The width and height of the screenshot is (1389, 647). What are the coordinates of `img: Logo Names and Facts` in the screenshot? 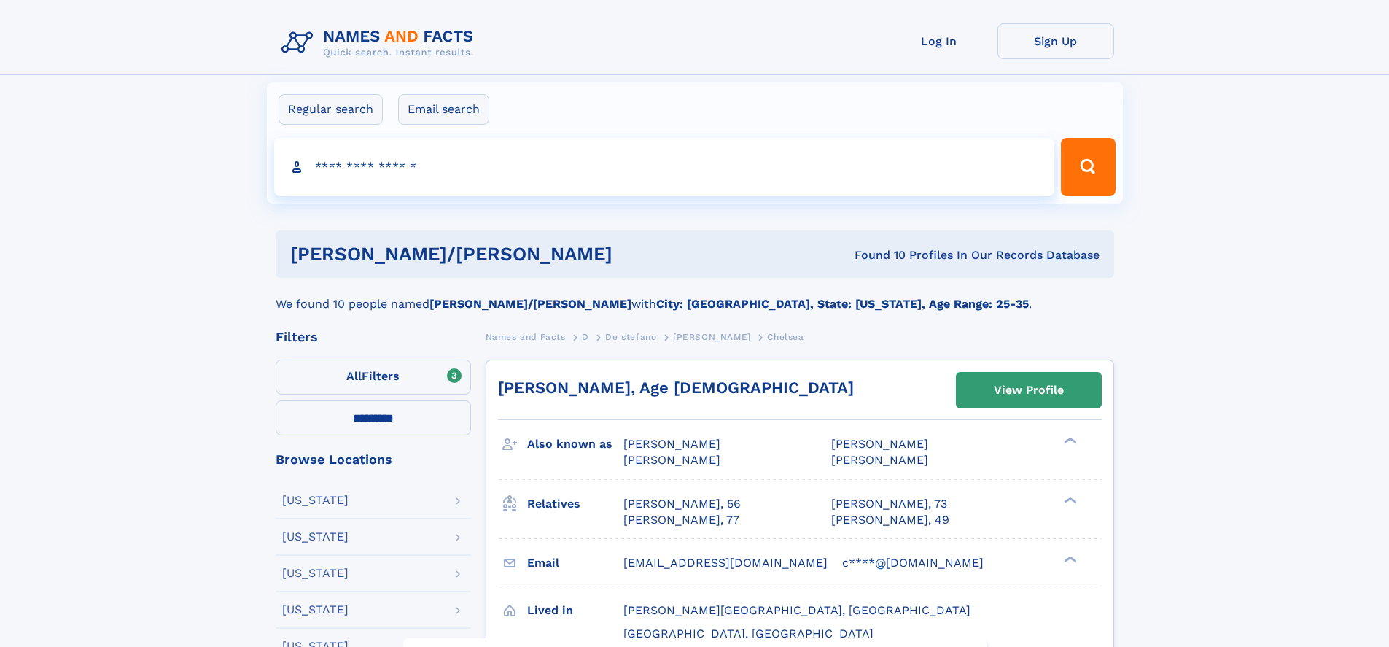 It's located at (381, 43).